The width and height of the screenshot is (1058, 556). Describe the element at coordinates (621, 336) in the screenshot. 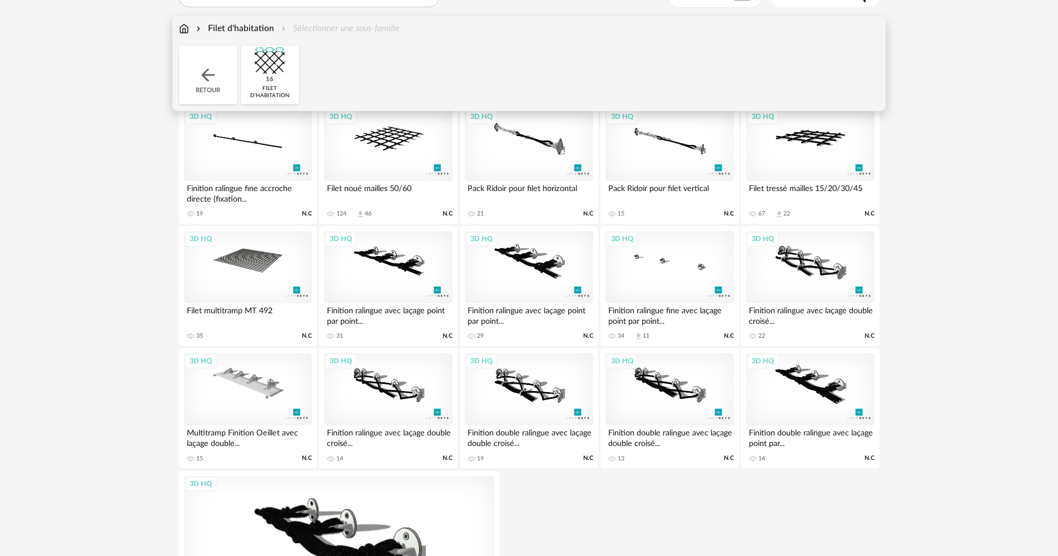

I see `div: 34` at that location.